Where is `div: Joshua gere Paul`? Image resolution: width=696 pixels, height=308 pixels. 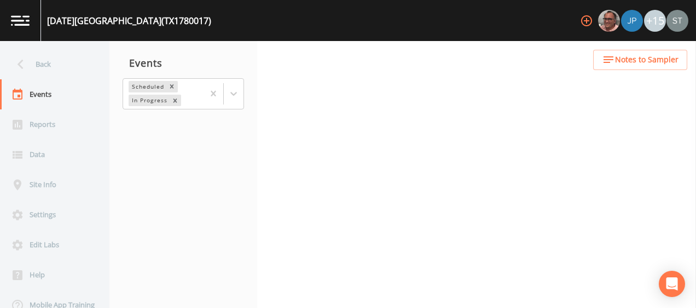 div: Joshua gere Paul is located at coordinates (632, 21).